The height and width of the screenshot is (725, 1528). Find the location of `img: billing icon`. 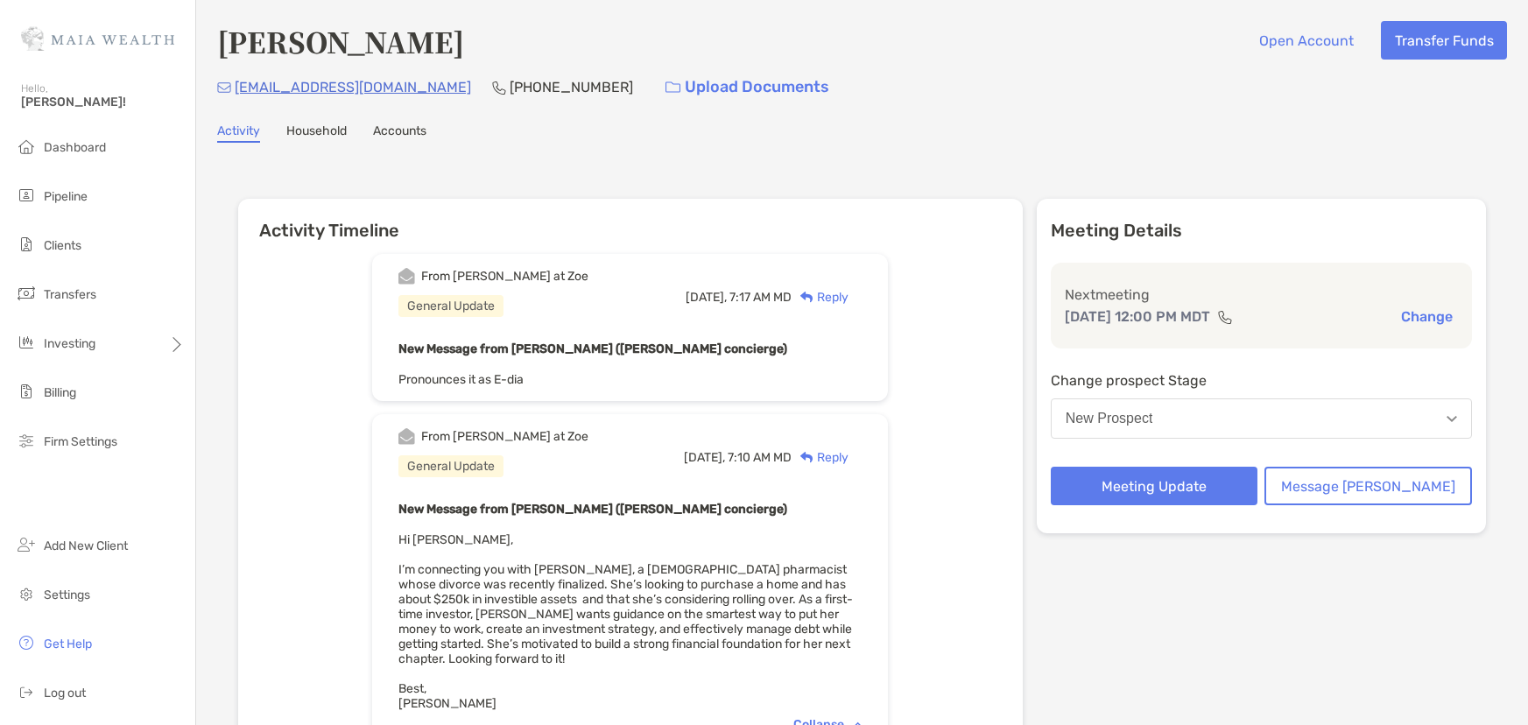

img: billing icon is located at coordinates (26, 391).